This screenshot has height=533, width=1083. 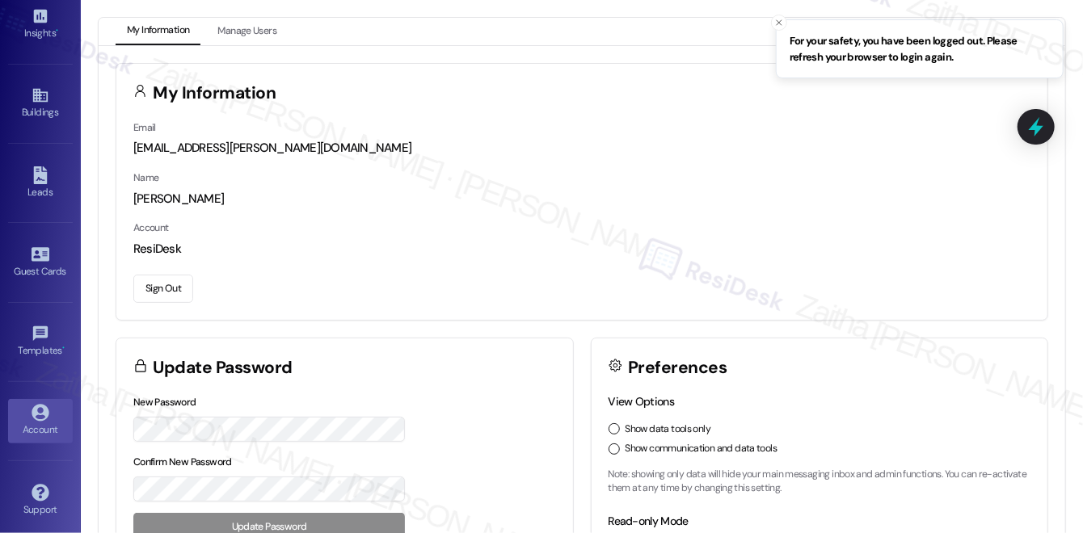 What do you see at coordinates (146, 178) in the screenshot?
I see `label: Name` at bounding box center [146, 178].